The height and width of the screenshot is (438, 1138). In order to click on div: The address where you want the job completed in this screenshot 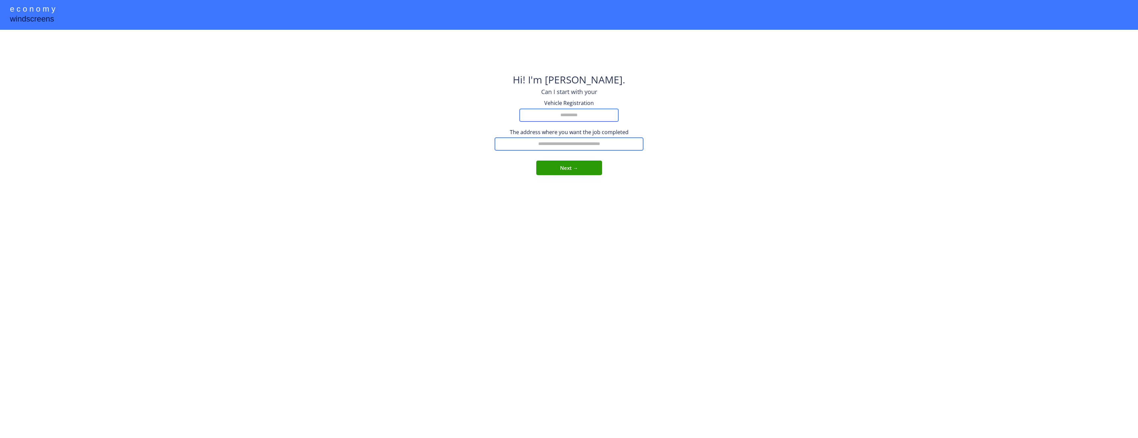, I will do `click(569, 132)`.